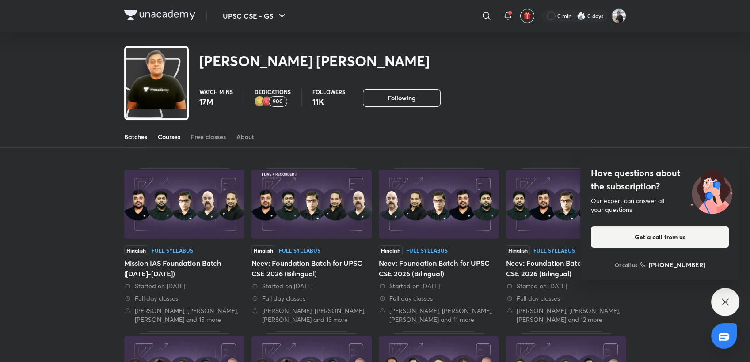 The height and width of the screenshot is (362, 750). What do you see at coordinates (626, 265) in the screenshot?
I see `p: Or call us` at bounding box center [626, 265].